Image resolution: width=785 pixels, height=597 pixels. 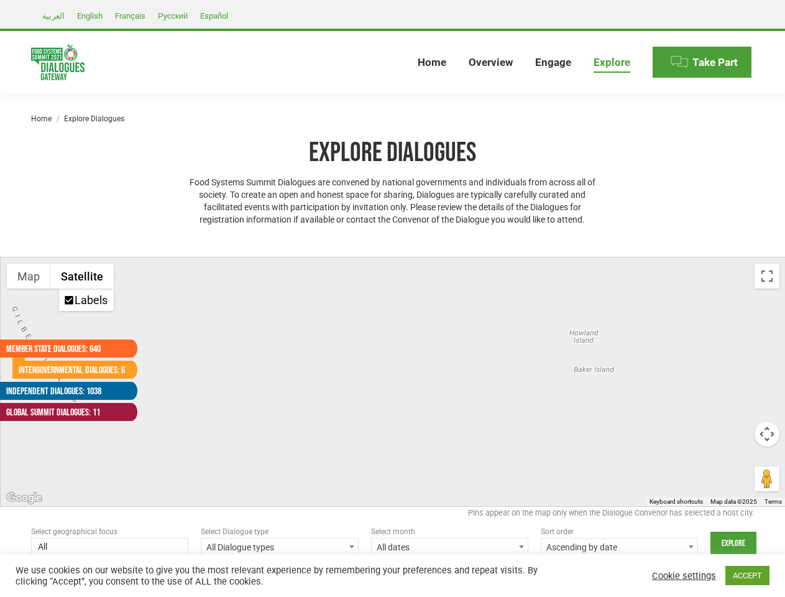 I want to click on a: العربية, so click(x=53, y=16).